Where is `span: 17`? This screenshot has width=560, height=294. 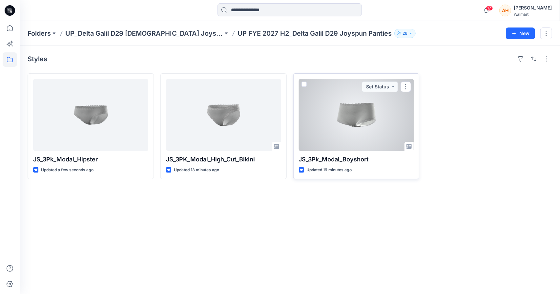
span: 17 is located at coordinates (489, 8).